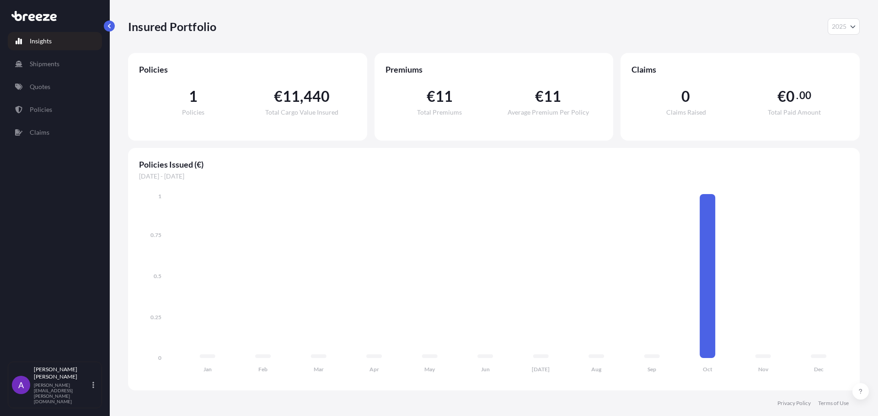  Describe the element at coordinates (794, 404) in the screenshot. I see `a: Privacy Policy` at that location.